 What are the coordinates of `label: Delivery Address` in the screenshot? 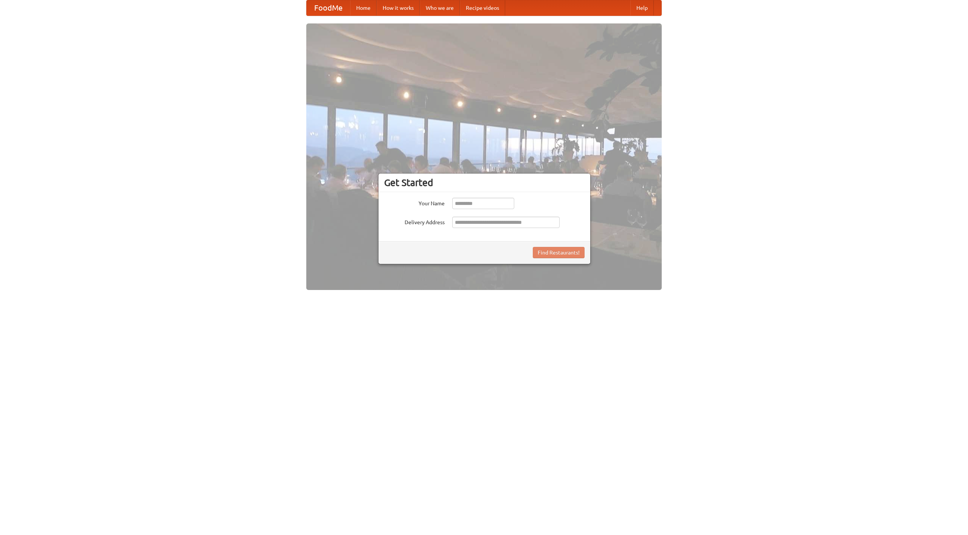 It's located at (415, 221).